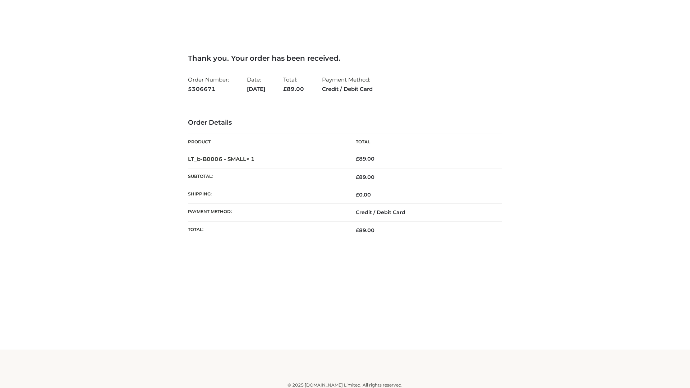  Describe the element at coordinates (424, 213) in the screenshot. I see `td: Credit / Debit Card` at that location.